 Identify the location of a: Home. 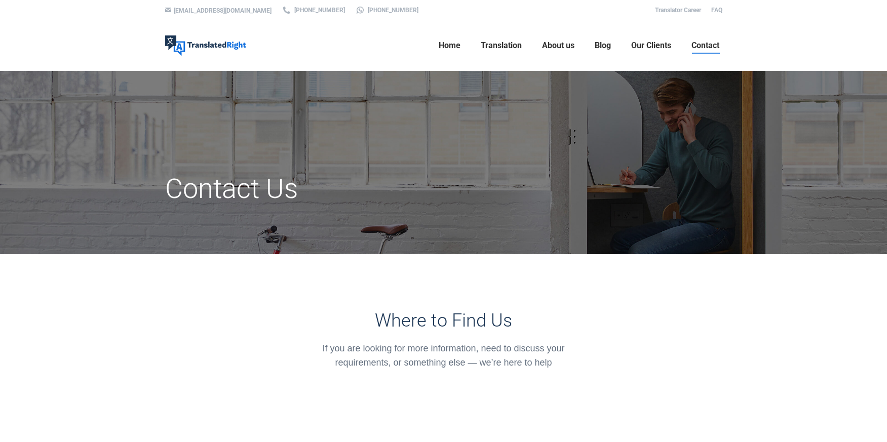
(449, 46).